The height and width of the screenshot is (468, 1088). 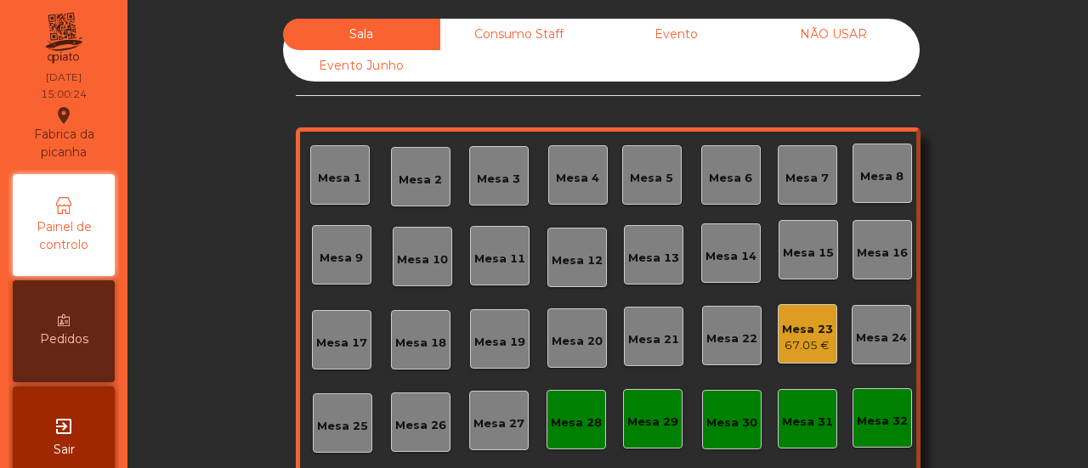 What do you see at coordinates (676, 34) in the screenshot?
I see `div: Evento` at bounding box center [676, 34].